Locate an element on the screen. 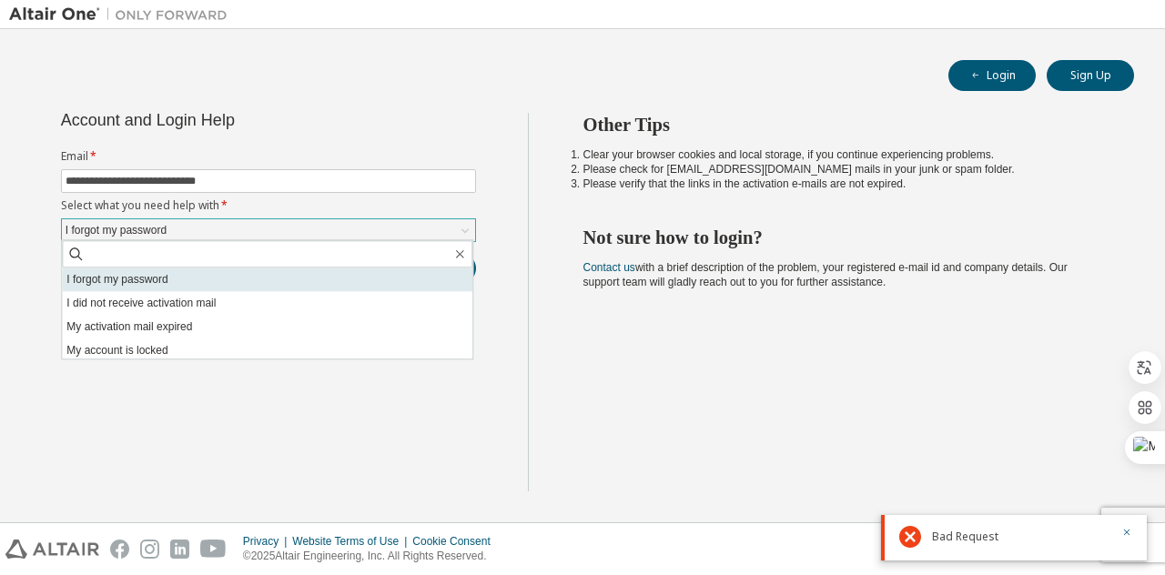 Image resolution: width=1165 pixels, height=575 pixels. img: altair_logo.svg is located at coordinates (52, 549).